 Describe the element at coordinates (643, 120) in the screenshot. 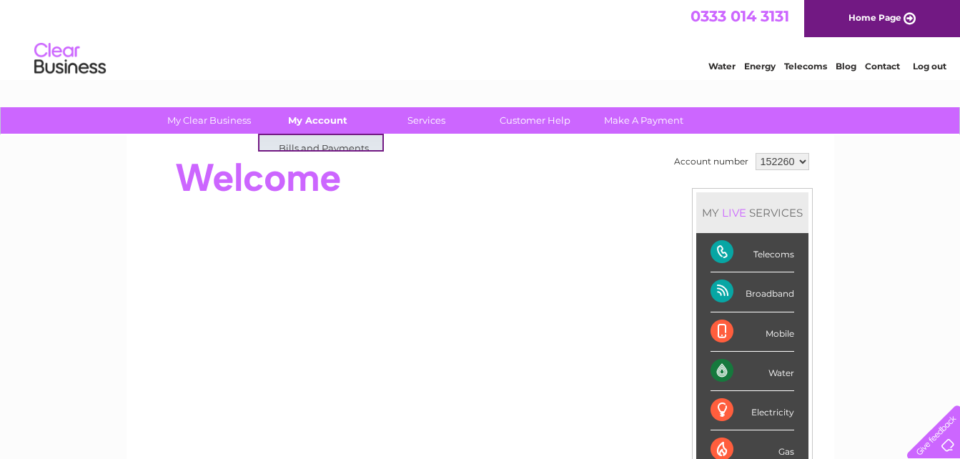

I see `a: Make A Payment` at that location.